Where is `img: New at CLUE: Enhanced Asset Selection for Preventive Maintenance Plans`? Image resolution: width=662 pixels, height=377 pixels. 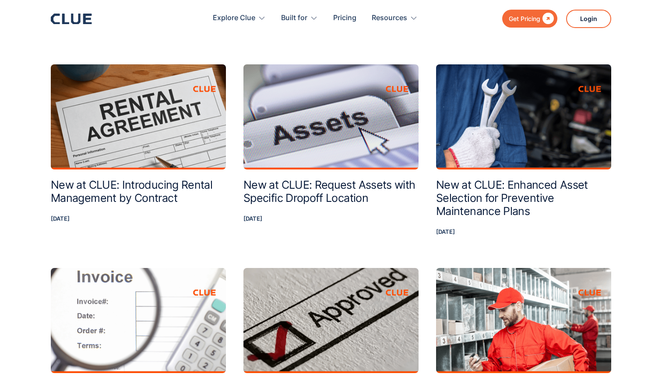
img: New at CLUE: Enhanced Asset Selection for Preventive Maintenance Plans is located at coordinates (524, 117).